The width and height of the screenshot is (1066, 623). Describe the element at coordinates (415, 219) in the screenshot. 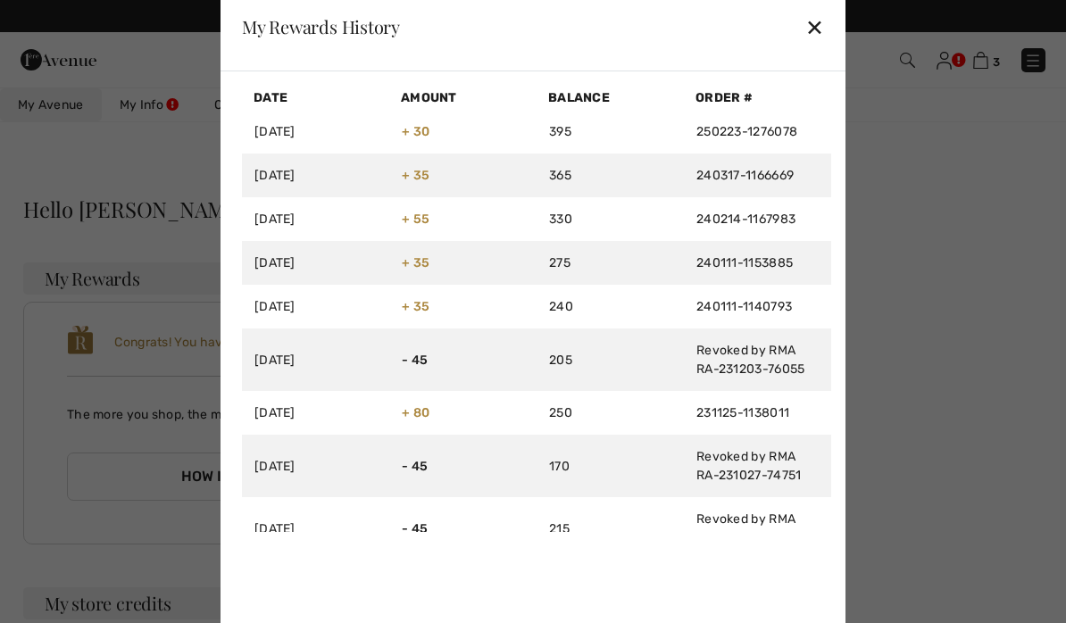

I see `span: + 55` at that location.